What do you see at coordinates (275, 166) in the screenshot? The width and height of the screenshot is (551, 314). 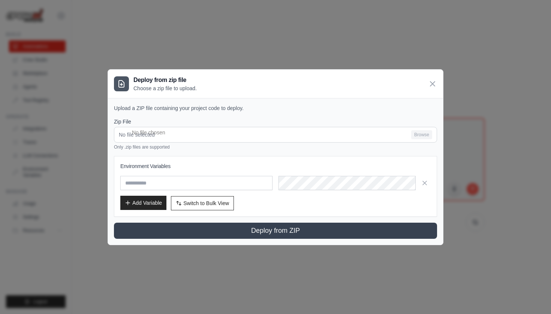 I see `h3: Environment Variables` at bounding box center [275, 166].